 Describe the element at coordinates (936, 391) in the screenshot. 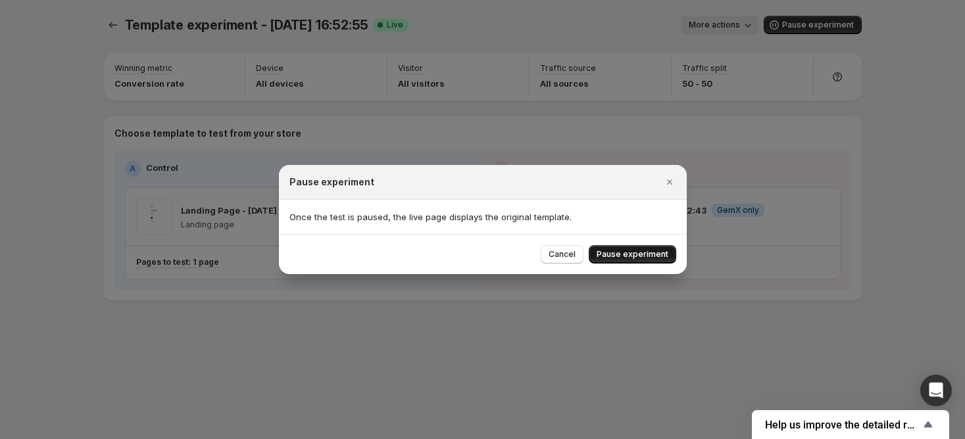

I see `div: Open Intercom Messenger` at that location.